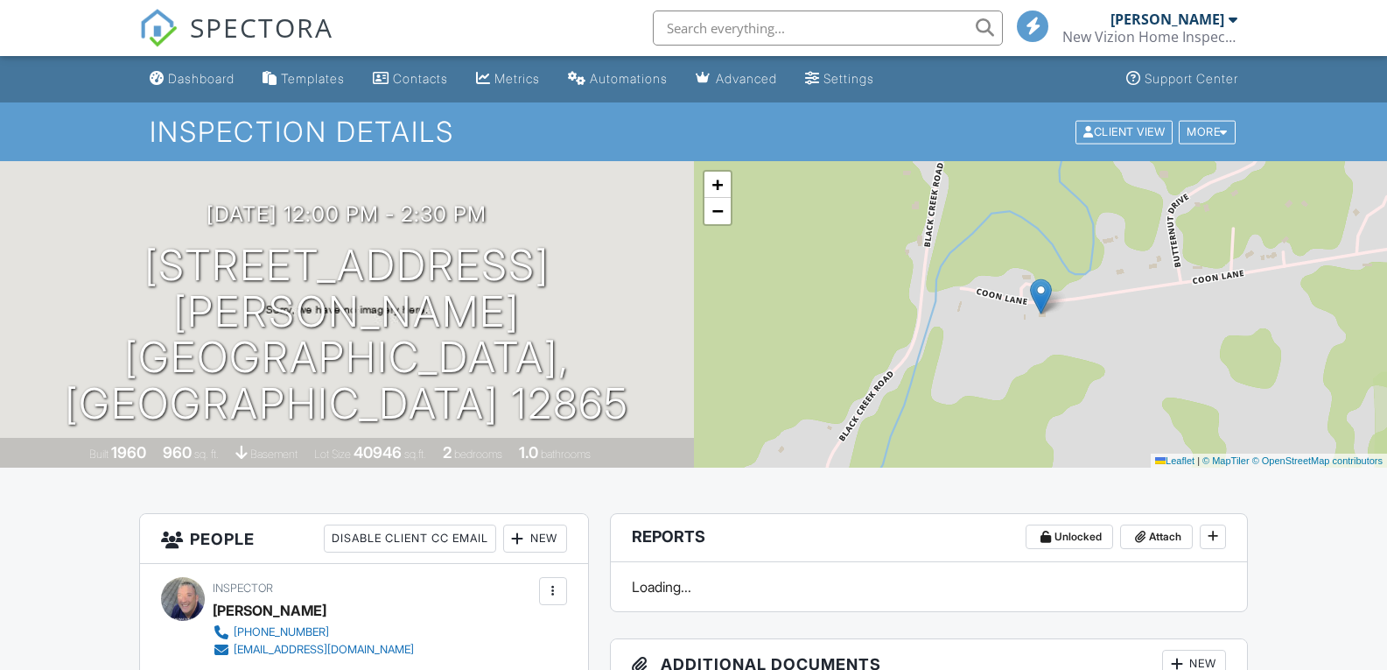  What do you see at coordinates (1041, 296) in the screenshot?
I see `img: Marker` at bounding box center [1041, 296].